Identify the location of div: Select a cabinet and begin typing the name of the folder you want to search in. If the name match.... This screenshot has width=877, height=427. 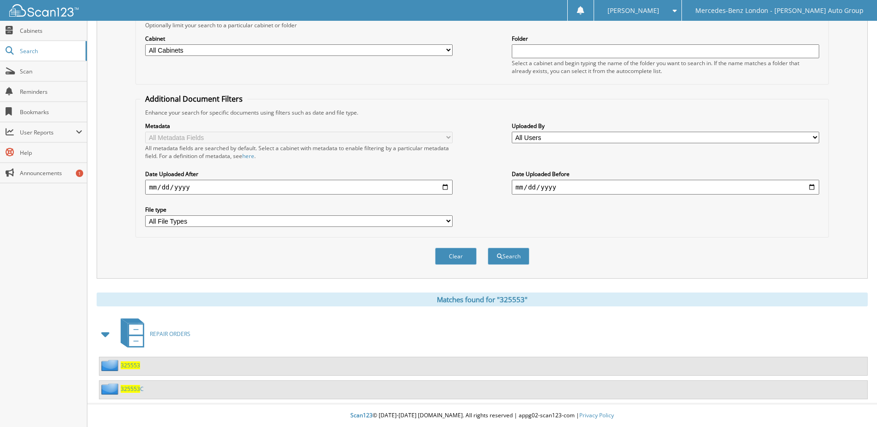
(665, 67).